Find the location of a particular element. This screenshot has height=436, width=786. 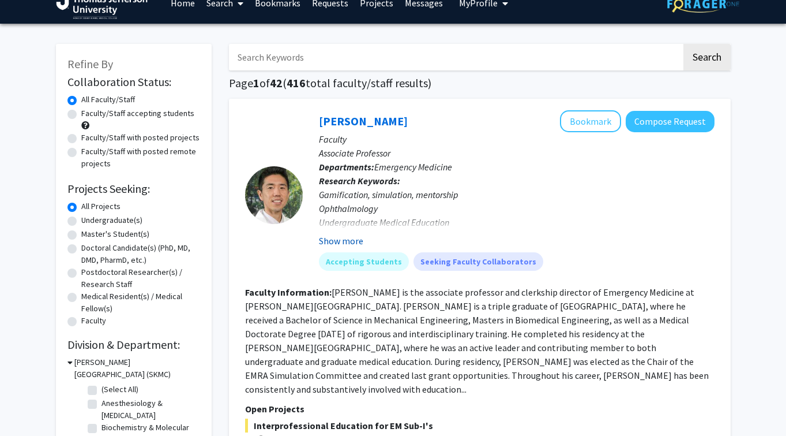

b: Faculty Information: is located at coordinates (288, 292).